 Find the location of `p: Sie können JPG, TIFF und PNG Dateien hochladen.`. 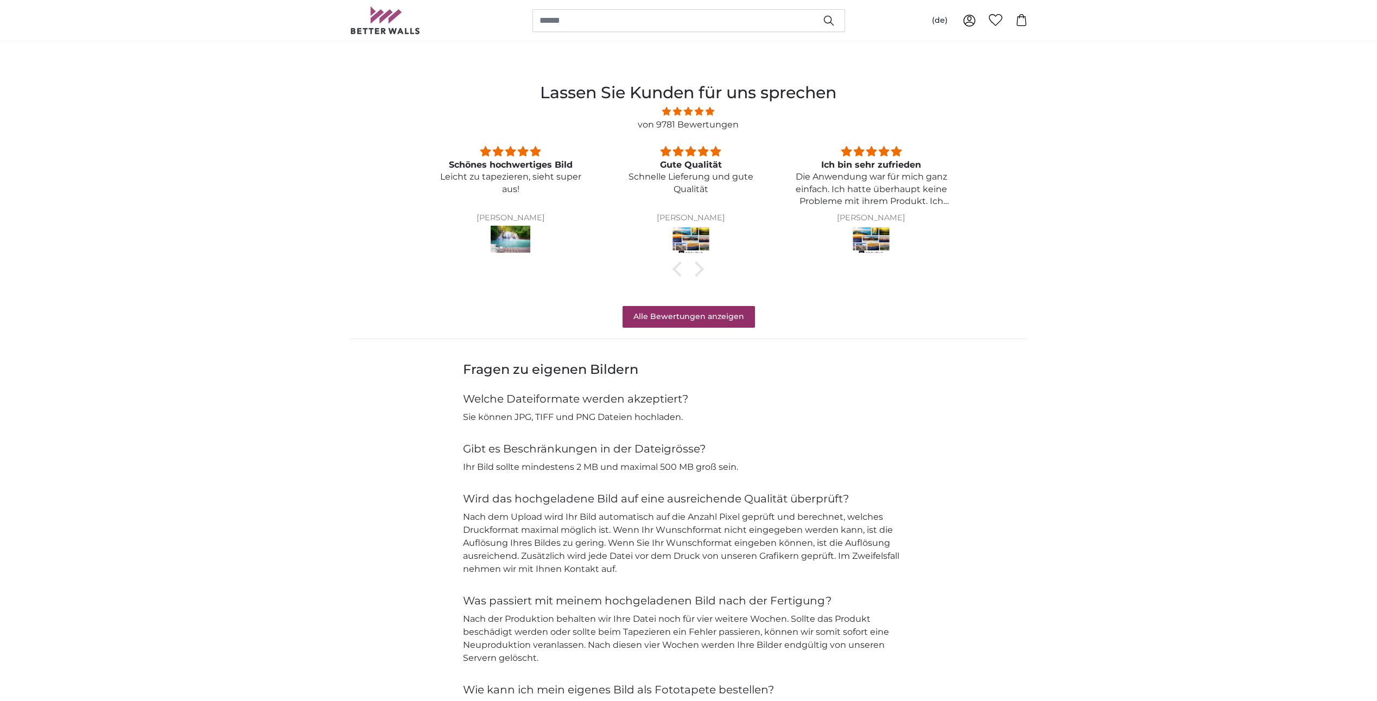

p: Sie können JPG, TIFF und PNG Dateien hochladen. is located at coordinates (689, 417).